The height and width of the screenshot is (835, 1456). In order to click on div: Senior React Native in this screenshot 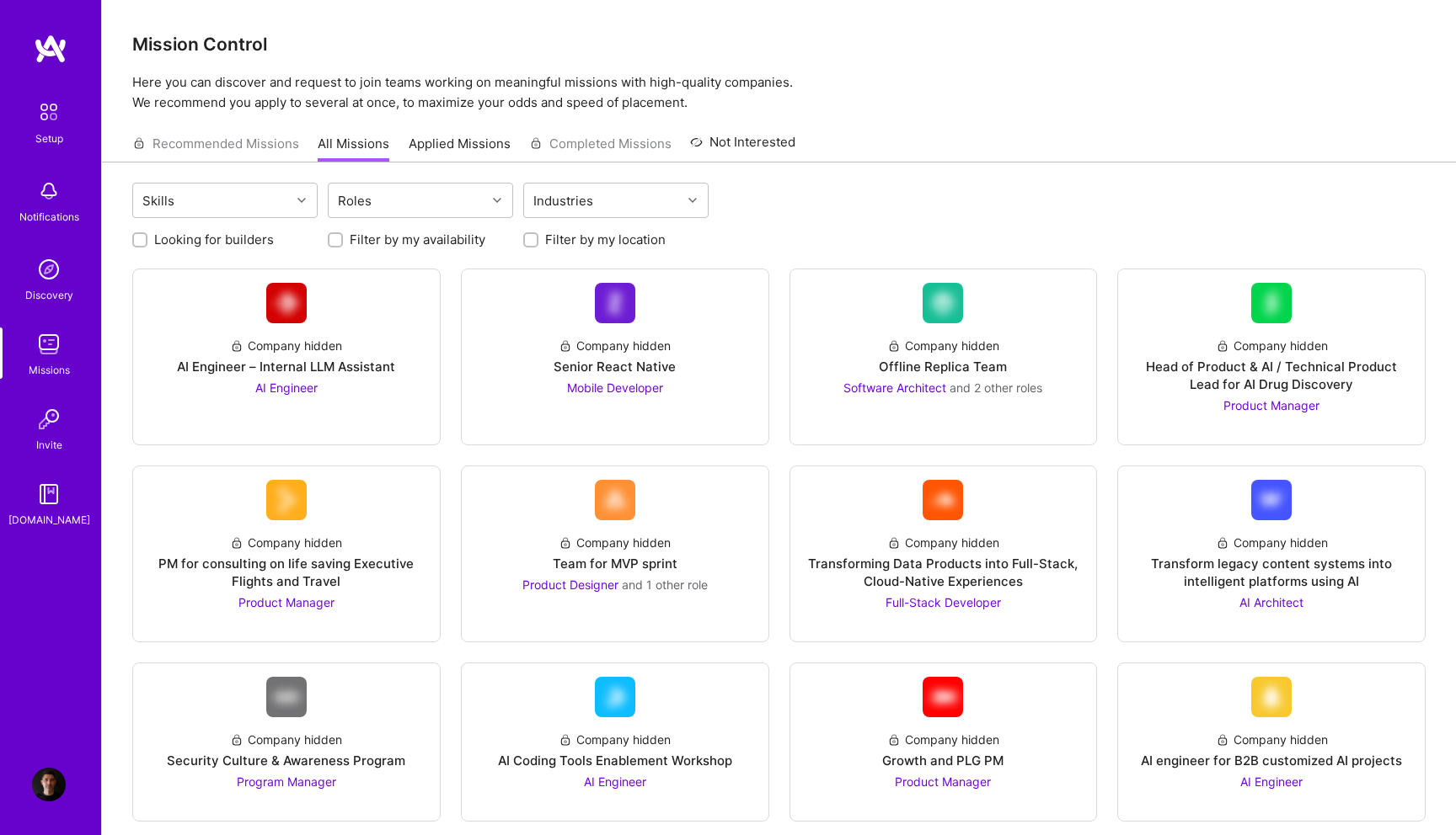, I will do `click(614, 367)`.